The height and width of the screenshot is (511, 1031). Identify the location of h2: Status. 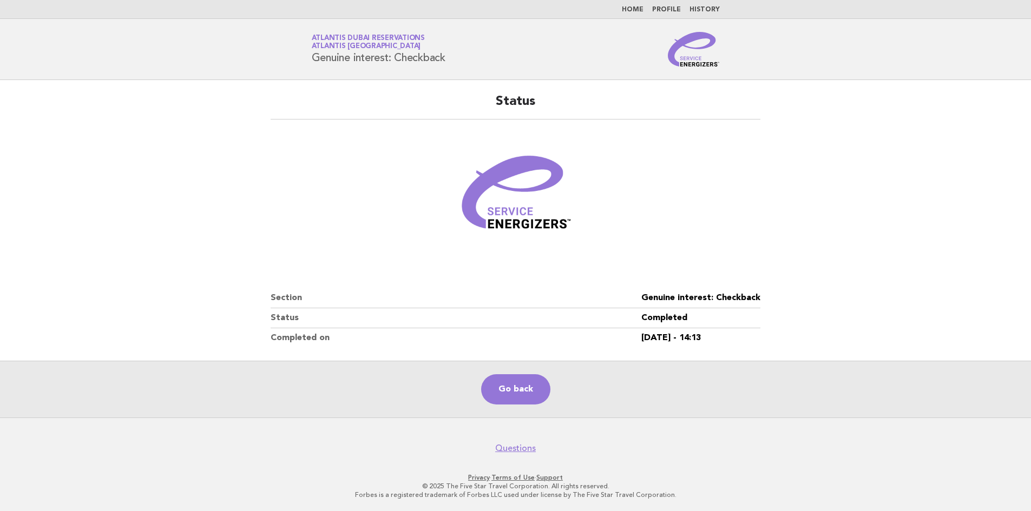
(515, 106).